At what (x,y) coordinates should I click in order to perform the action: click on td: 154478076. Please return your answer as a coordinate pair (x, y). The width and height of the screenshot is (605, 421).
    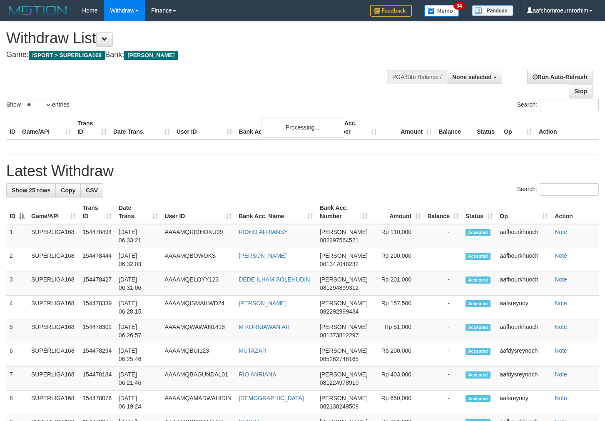
    Looking at the image, I should click on (97, 402).